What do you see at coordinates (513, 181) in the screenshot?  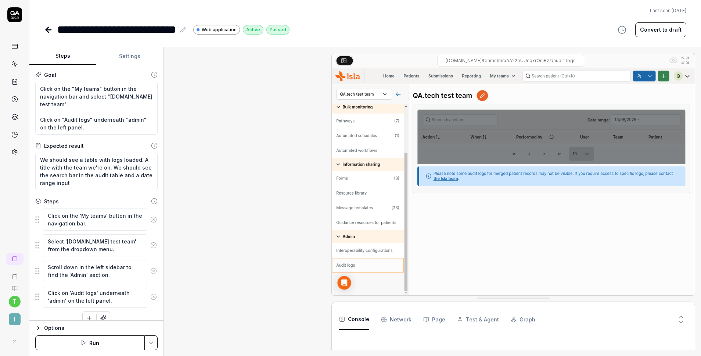 I see `img: Screenshot` at bounding box center [513, 181].